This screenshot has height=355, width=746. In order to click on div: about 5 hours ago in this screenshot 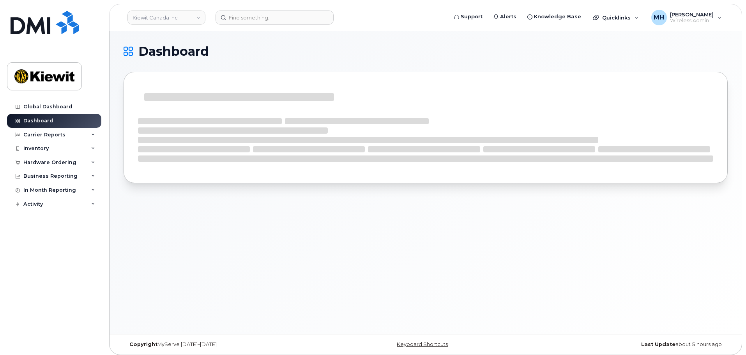, I will do `click(627, 344)`.